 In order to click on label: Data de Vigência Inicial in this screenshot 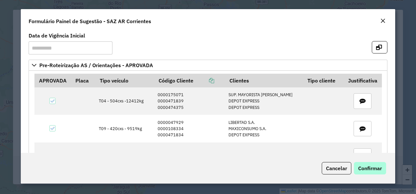, I will do `click(57, 35)`.